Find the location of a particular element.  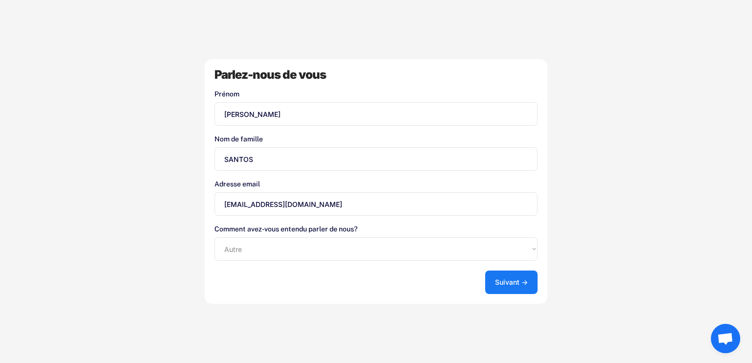

font: Adresse email is located at coordinates (237, 184).